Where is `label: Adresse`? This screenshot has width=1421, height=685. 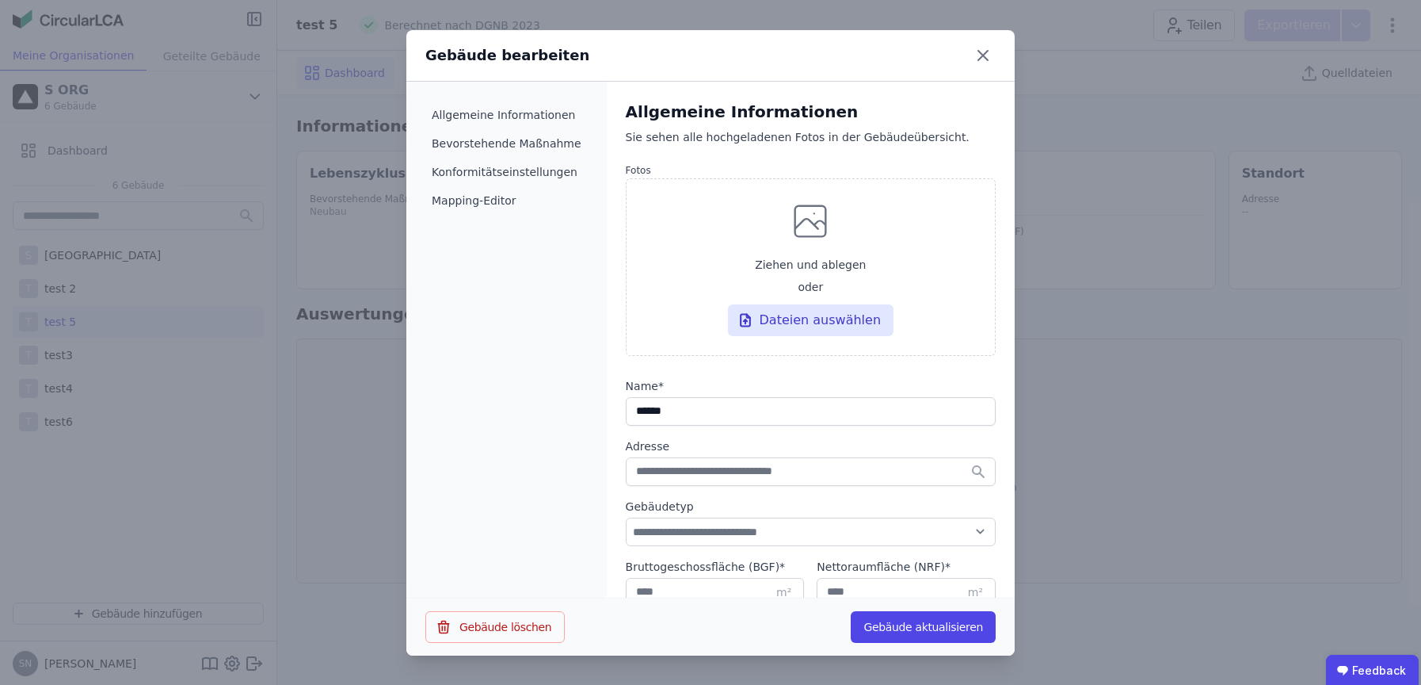
label: Adresse is located at coordinates (811, 446).